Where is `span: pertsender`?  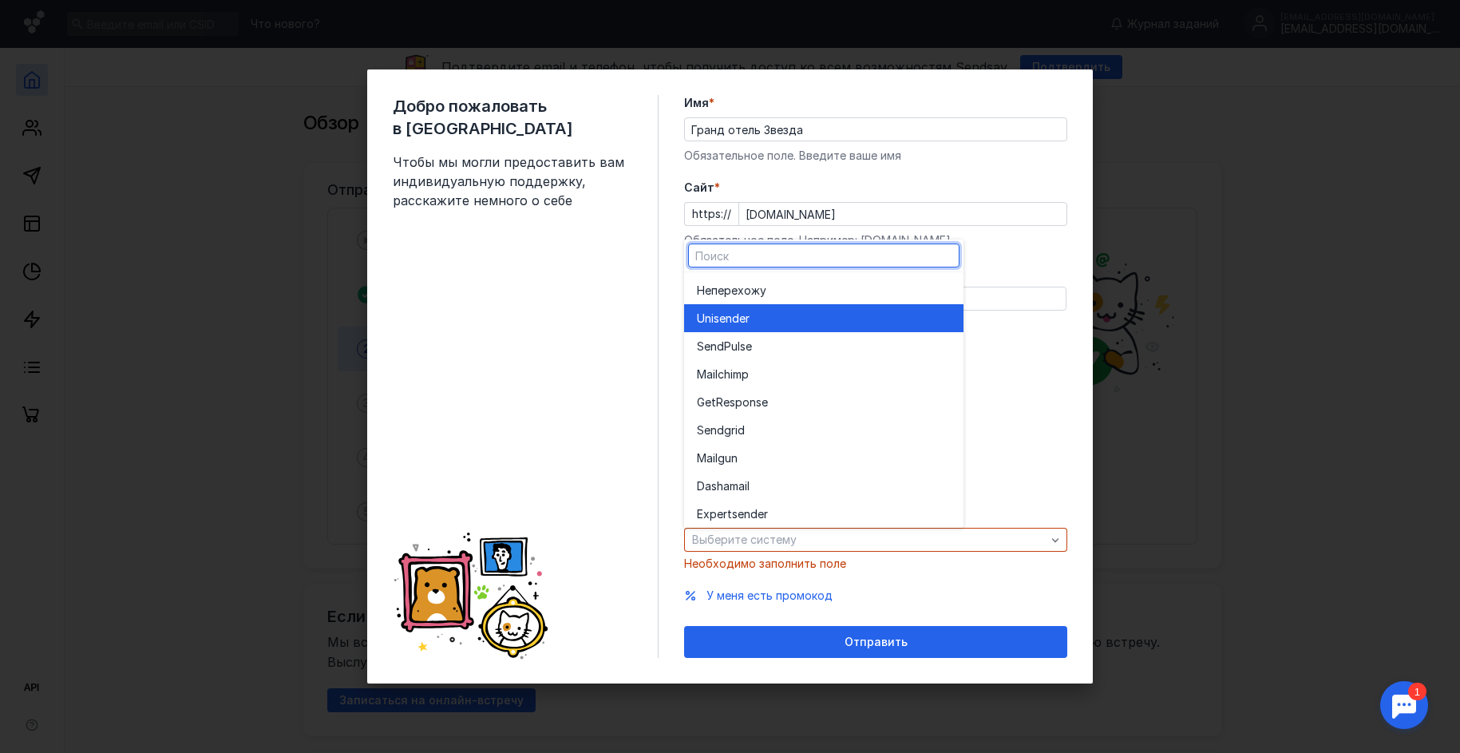 span: pertsender is located at coordinates (738, 514).